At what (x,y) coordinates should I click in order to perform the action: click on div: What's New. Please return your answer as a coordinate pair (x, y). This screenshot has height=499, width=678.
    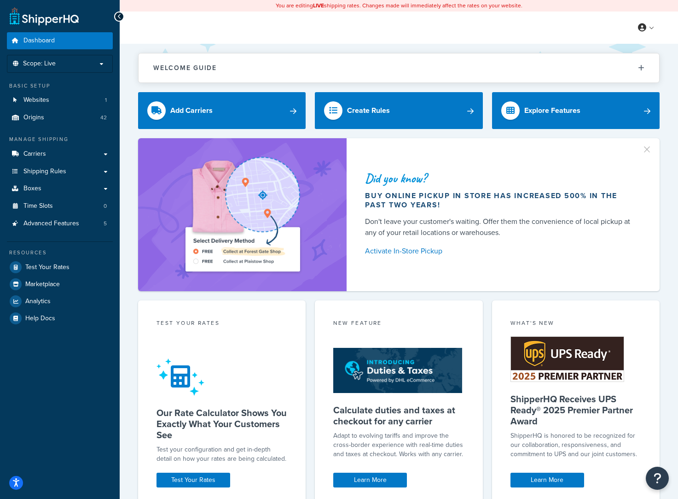
    Looking at the image, I should click on (576, 324).